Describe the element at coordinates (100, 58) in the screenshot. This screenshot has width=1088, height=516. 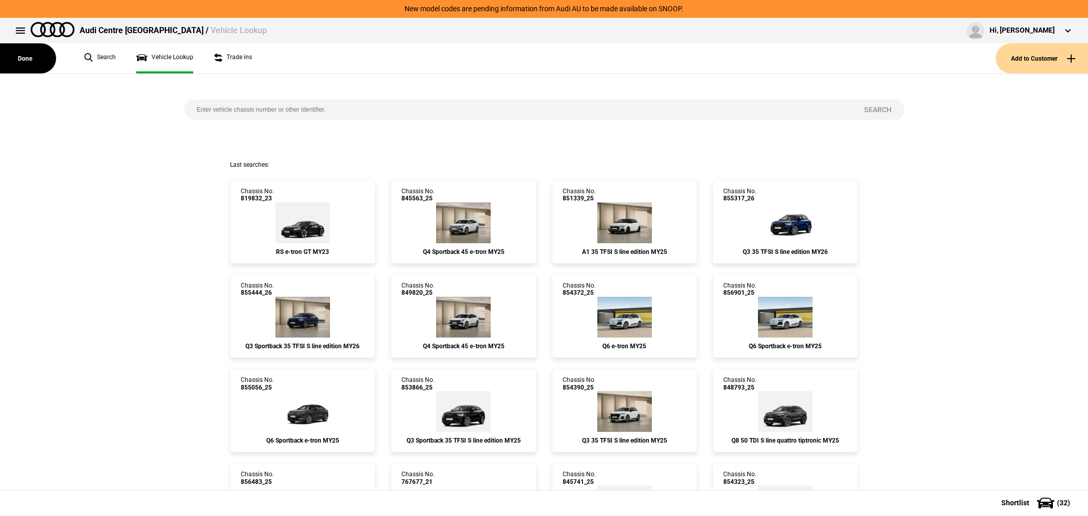
I see `a: Search` at that location.